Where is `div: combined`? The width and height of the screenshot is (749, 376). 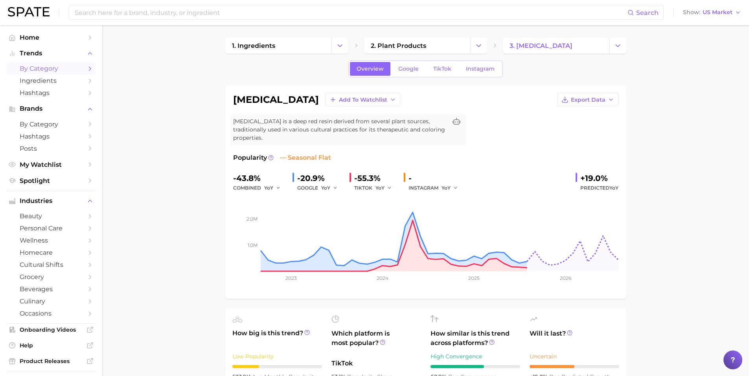
div: combined is located at coordinates (259, 188).